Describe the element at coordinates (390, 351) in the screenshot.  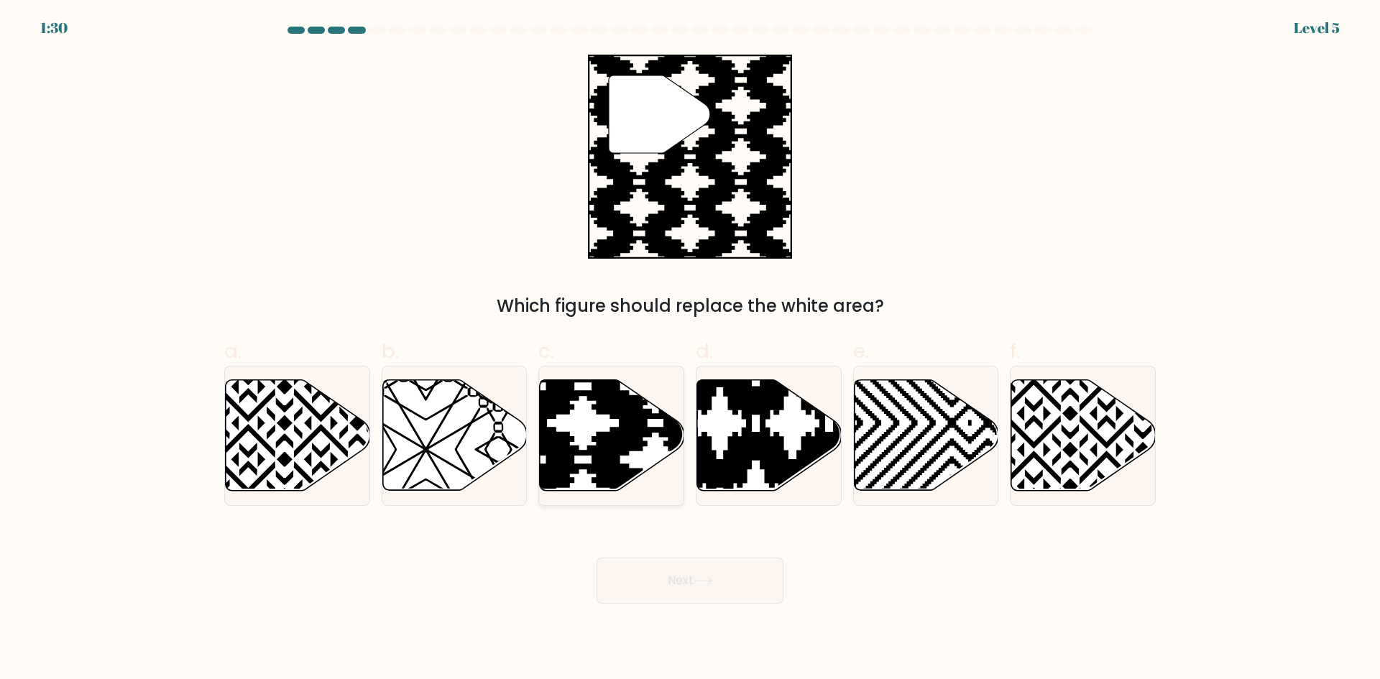
I see `span: b.` at that location.